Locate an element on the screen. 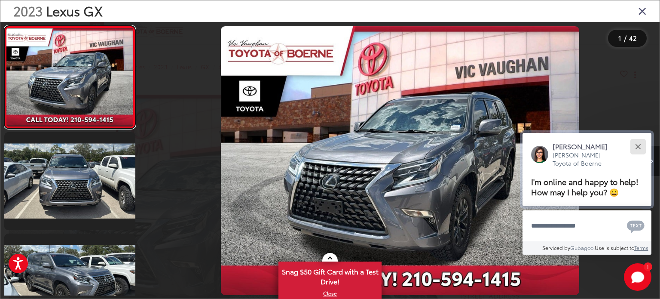 The image size is (660, 299). span: 42 is located at coordinates (633, 38).